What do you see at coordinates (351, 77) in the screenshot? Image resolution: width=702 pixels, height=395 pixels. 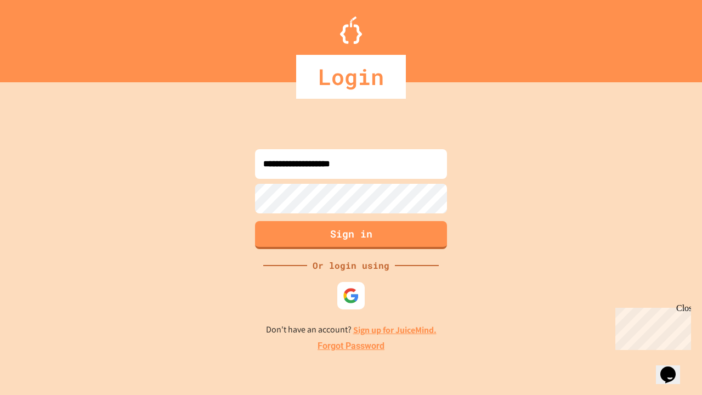 I see `div: Login` at bounding box center [351, 77].